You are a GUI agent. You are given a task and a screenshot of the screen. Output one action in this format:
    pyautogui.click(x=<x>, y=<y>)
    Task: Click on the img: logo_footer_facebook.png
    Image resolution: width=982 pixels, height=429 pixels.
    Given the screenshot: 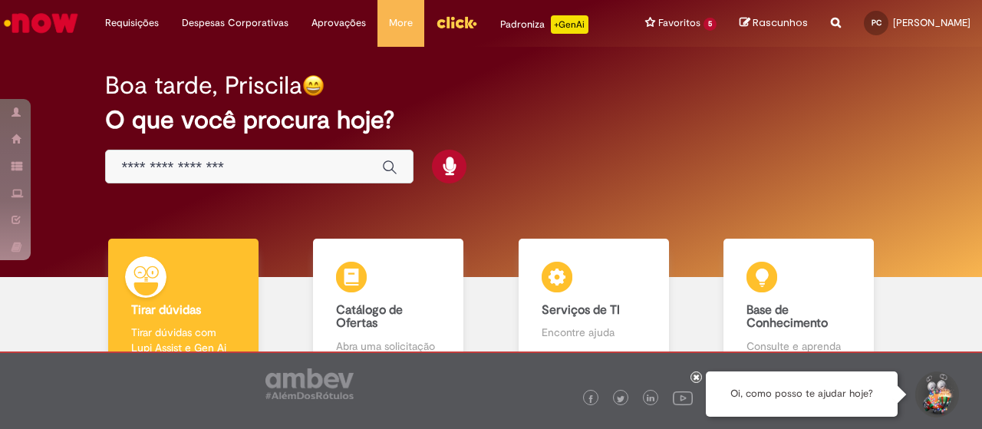 What is the action you would take?
    pyautogui.click(x=591, y=399)
    